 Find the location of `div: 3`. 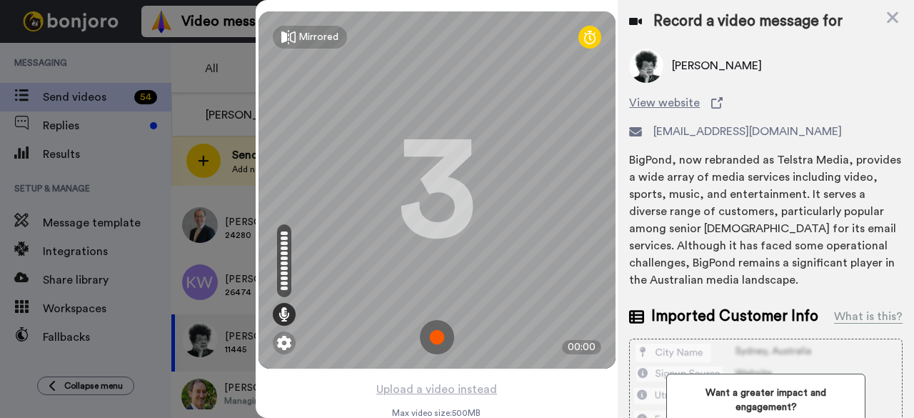

div: 3 is located at coordinates (437, 190).